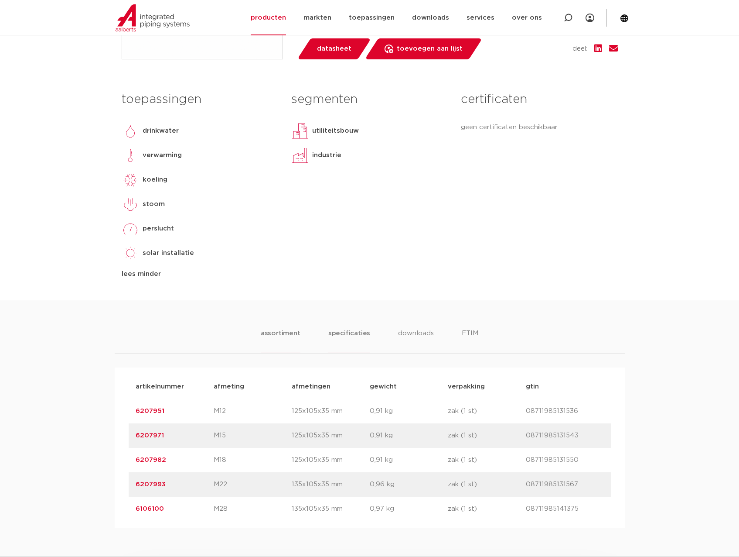 The height and width of the screenshot is (557, 739). What do you see at coordinates (539, 99) in the screenshot?
I see `h3: certificaten` at bounding box center [539, 99].